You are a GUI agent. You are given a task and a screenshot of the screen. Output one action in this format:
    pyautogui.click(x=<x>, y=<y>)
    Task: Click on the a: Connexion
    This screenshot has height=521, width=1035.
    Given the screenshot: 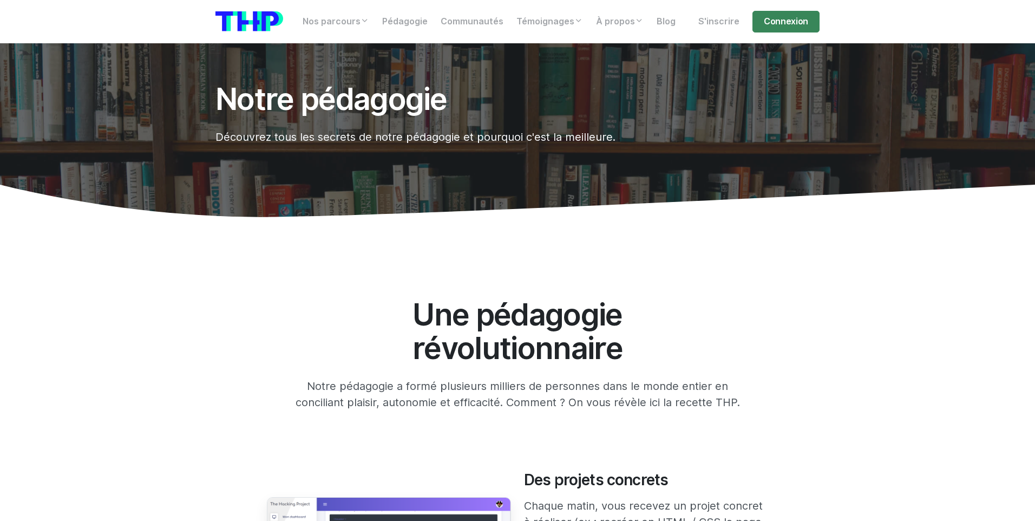 What is the action you would take?
    pyautogui.click(x=786, y=22)
    